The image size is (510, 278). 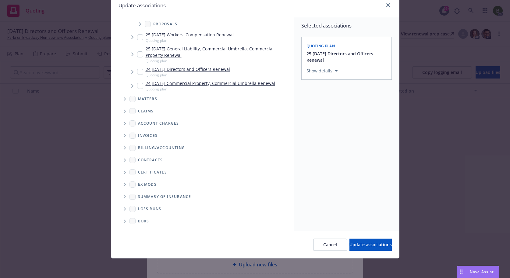 What do you see at coordinates (330, 244) in the screenshot?
I see `button: Cancel` at bounding box center [330, 244].